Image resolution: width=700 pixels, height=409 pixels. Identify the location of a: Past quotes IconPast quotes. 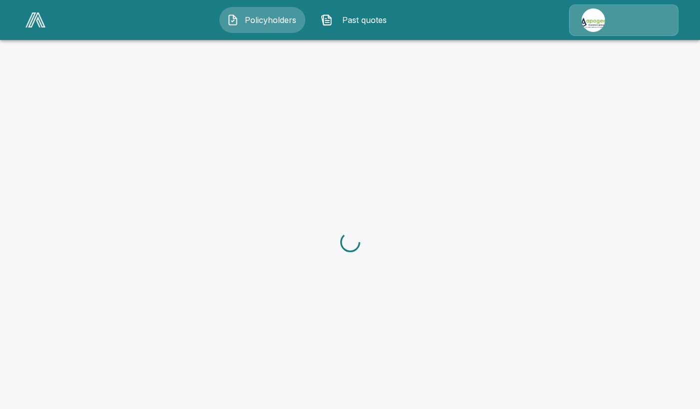
(356, 20).